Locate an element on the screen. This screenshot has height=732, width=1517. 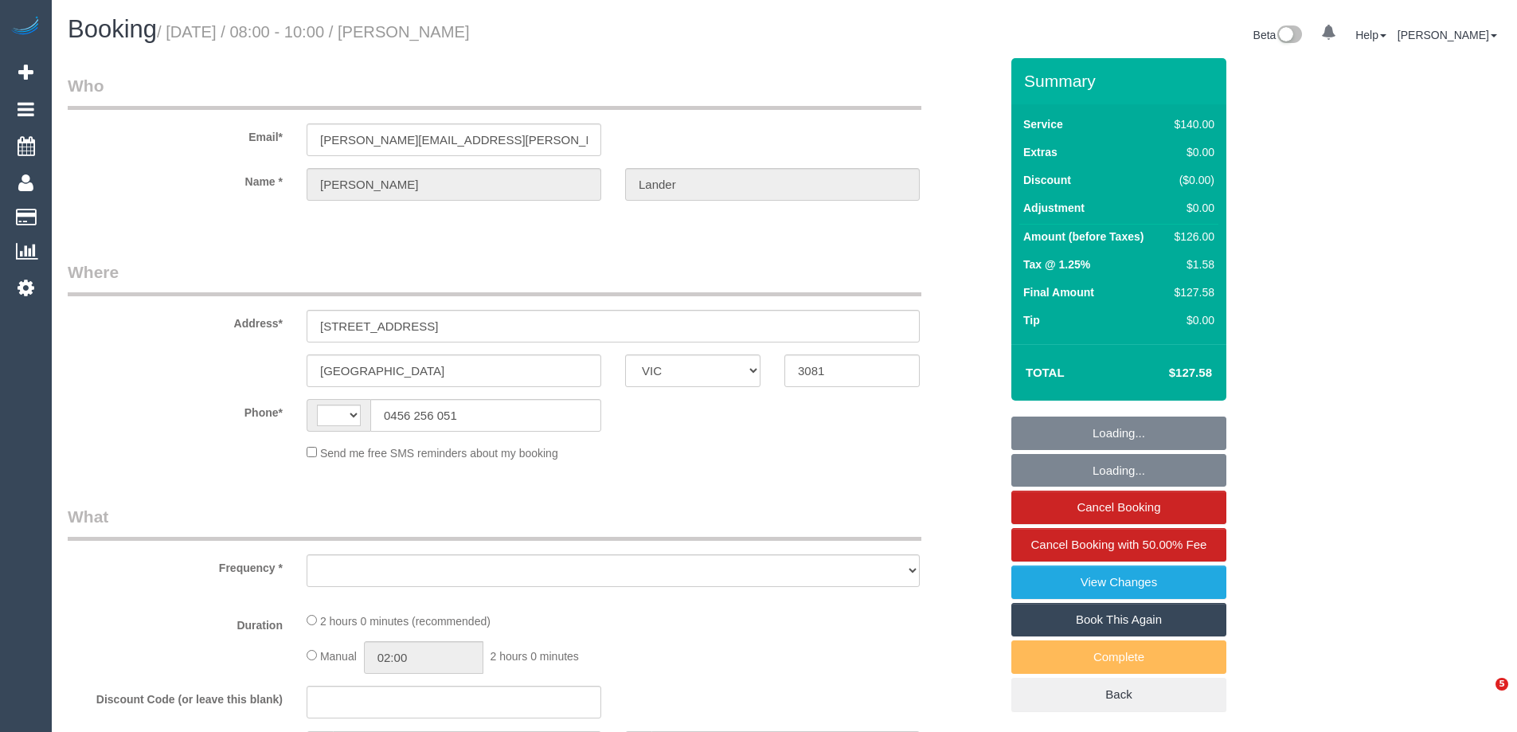
label: Amount (before Taxes) is located at coordinates (1083, 236).